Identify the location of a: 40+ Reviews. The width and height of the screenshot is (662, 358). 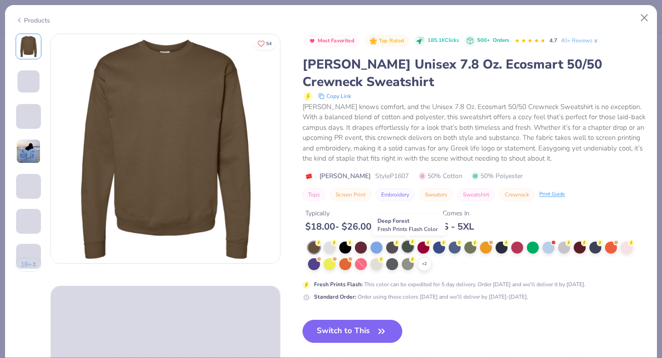
(580, 40).